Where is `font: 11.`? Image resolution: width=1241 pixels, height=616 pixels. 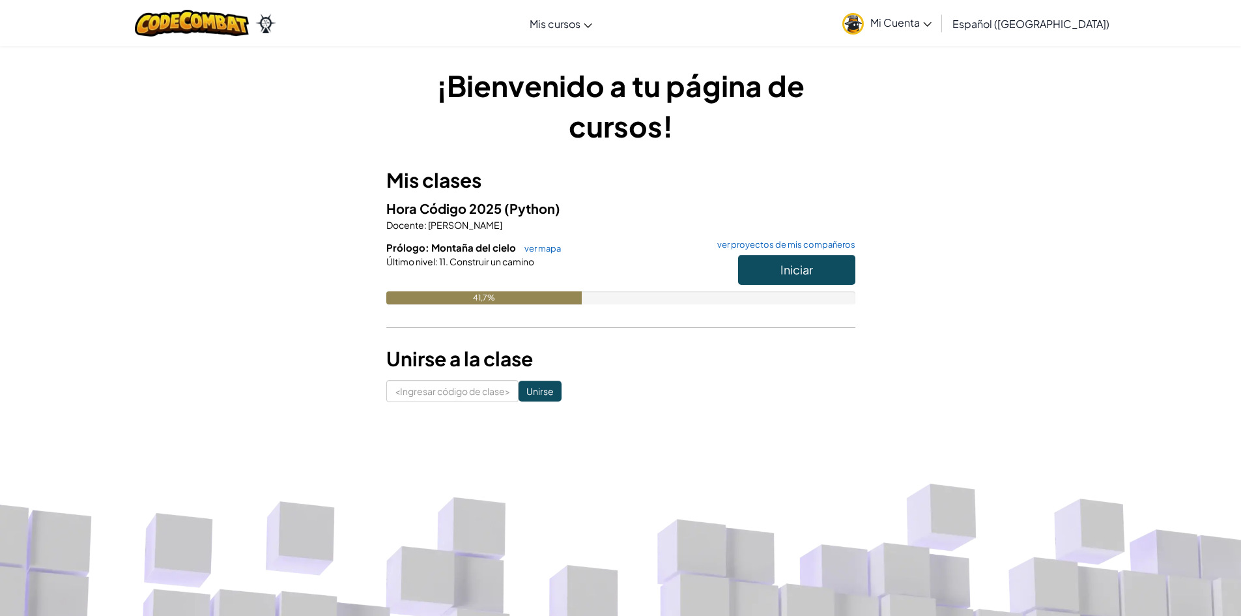
font: 11. is located at coordinates (444, 261).